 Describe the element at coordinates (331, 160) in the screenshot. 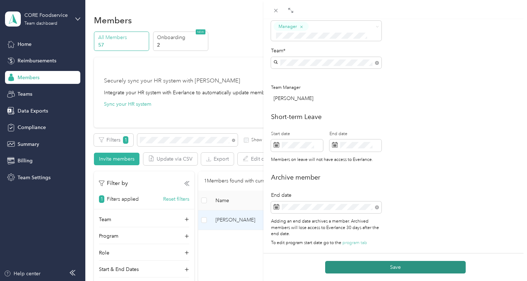

I see `div: Members on leave will not have access to Everlance.` at that location.